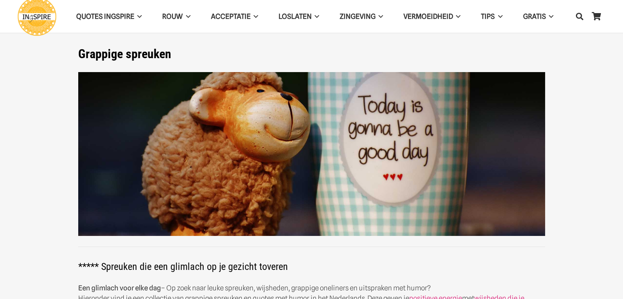  Describe the element at coordinates (298, 16) in the screenshot. I see `a: LoslatenLoslaten Menu` at that location.